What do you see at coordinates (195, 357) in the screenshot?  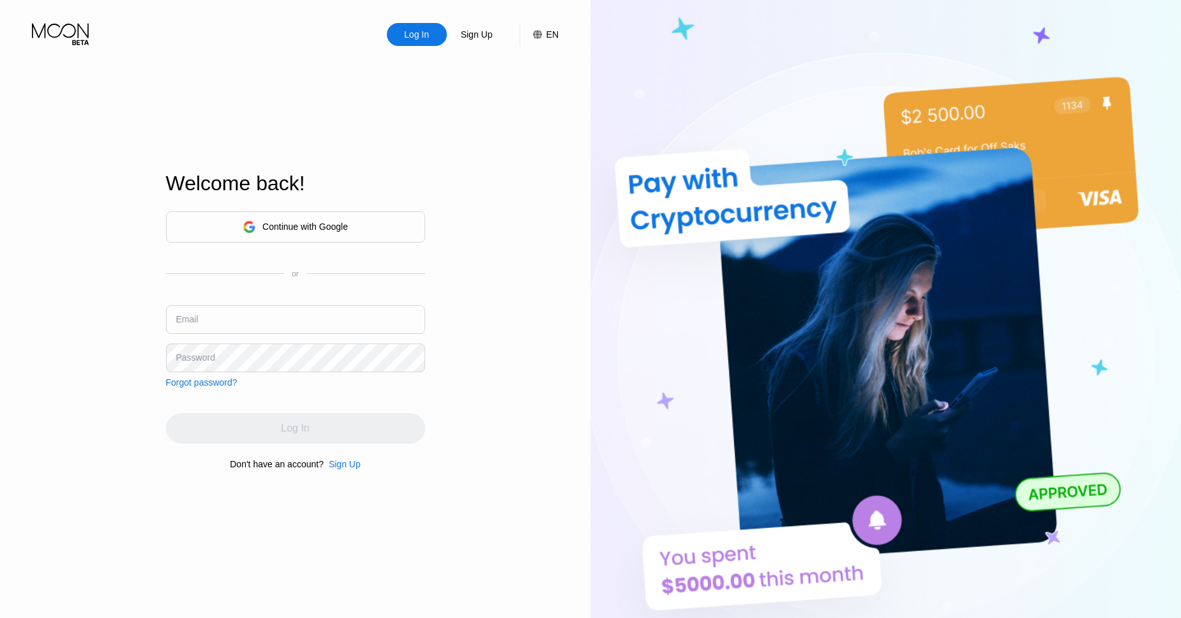 I see `div: Password` at bounding box center [195, 357].